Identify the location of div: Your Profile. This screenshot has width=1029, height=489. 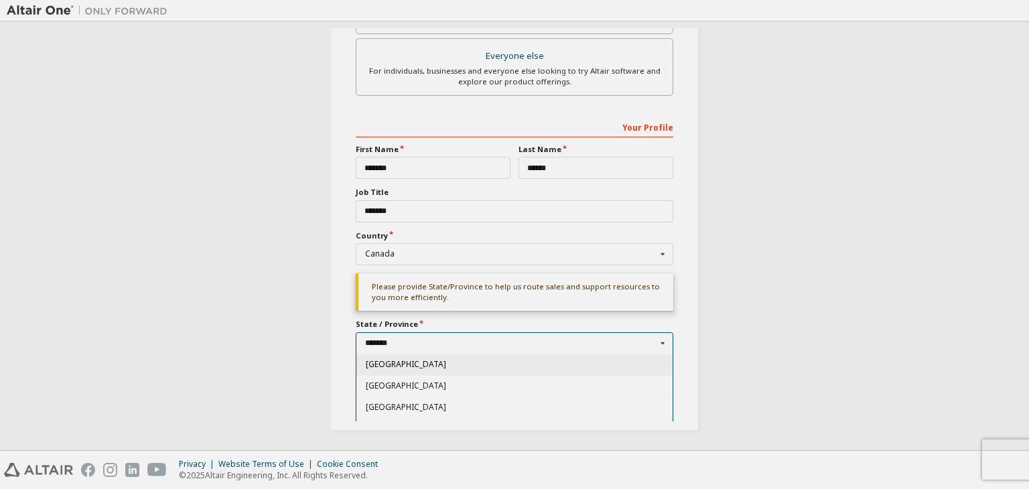
(515, 127).